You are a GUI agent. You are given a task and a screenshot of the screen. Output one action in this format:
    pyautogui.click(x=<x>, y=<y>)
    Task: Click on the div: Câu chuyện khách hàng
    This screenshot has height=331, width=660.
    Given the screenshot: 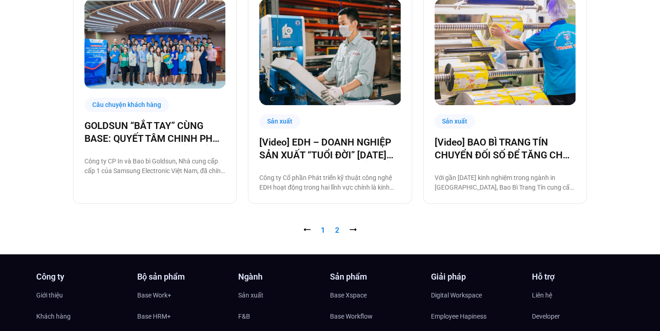 What is the action you would take?
    pyautogui.click(x=127, y=105)
    